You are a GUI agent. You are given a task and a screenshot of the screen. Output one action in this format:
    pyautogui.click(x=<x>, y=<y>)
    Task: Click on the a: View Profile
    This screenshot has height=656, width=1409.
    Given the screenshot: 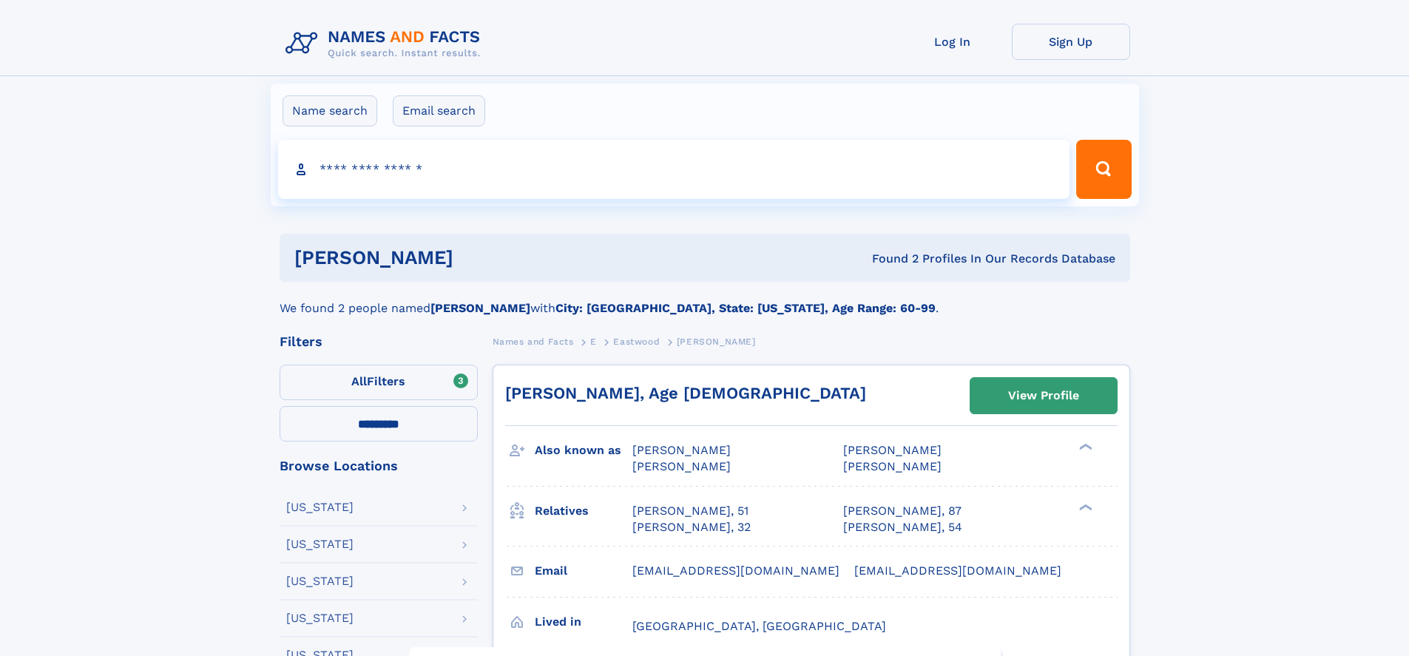 What is the action you would take?
    pyautogui.click(x=1044, y=396)
    